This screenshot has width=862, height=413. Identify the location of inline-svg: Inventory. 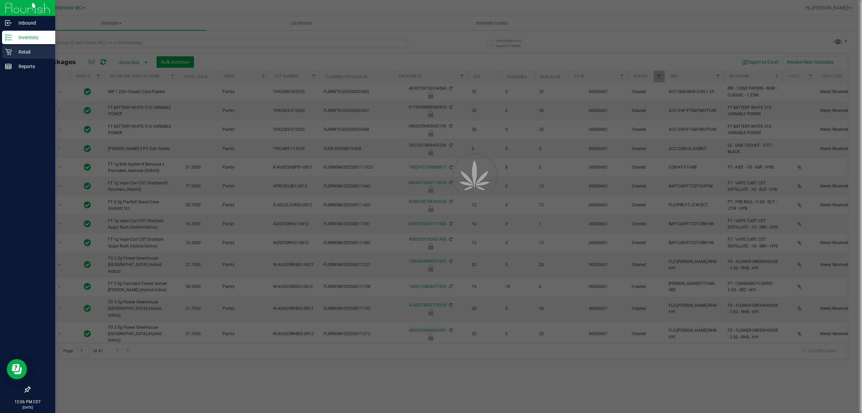
(8, 37).